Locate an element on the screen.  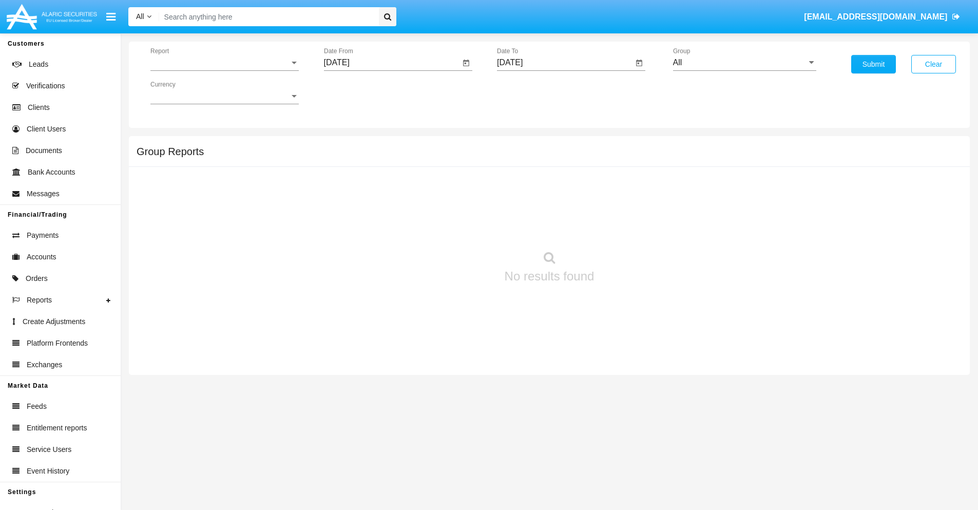
span: All is located at coordinates (140, 16).